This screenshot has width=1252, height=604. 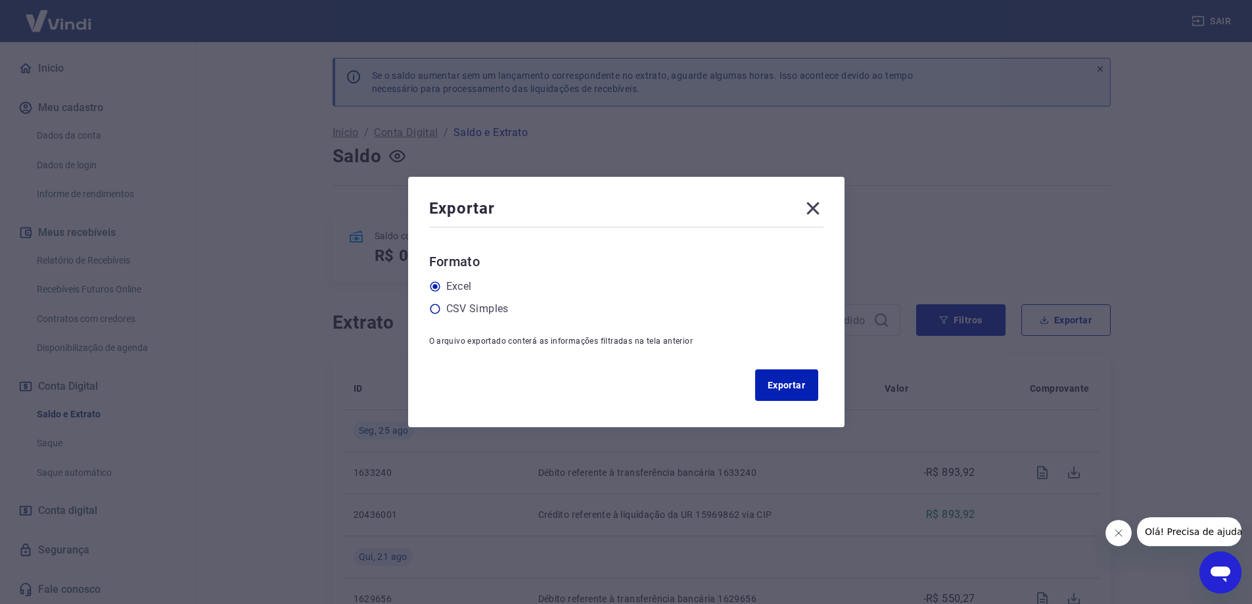 I want to click on h6: Formato, so click(x=626, y=262).